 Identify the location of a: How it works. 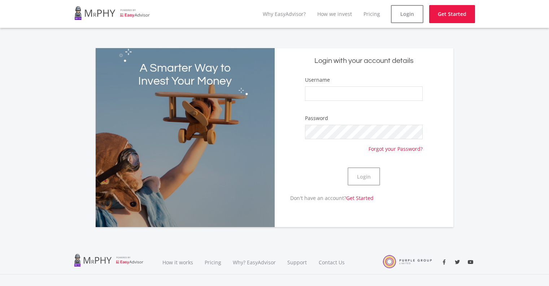
(178, 262).